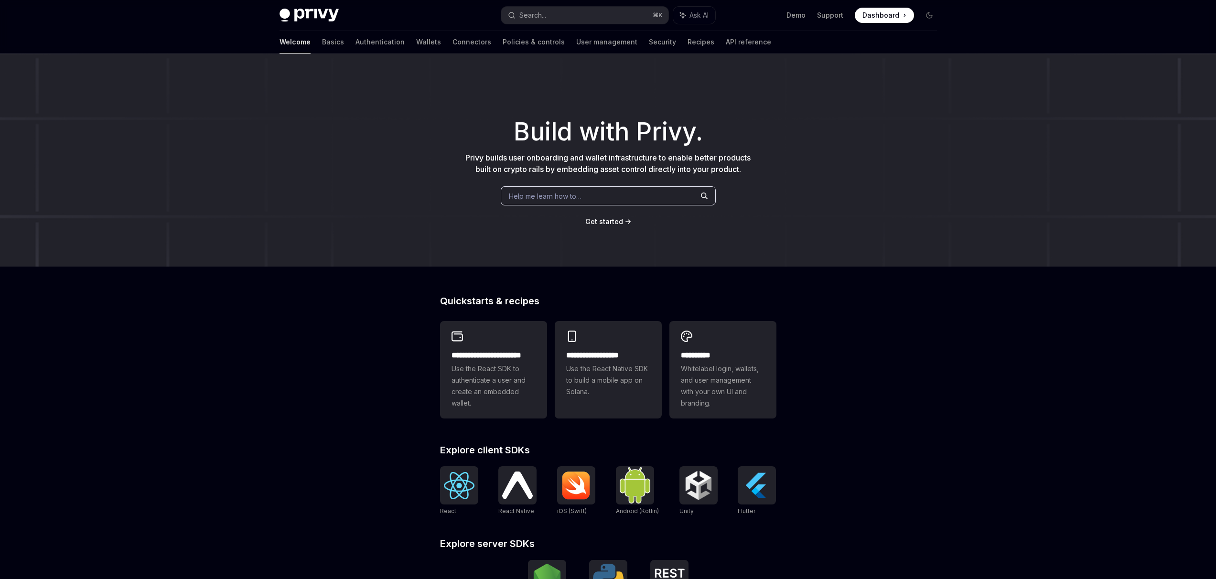 This screenshot has width=1216, height=579. I want to click on button: Search...⌘K, so click(585, 15).